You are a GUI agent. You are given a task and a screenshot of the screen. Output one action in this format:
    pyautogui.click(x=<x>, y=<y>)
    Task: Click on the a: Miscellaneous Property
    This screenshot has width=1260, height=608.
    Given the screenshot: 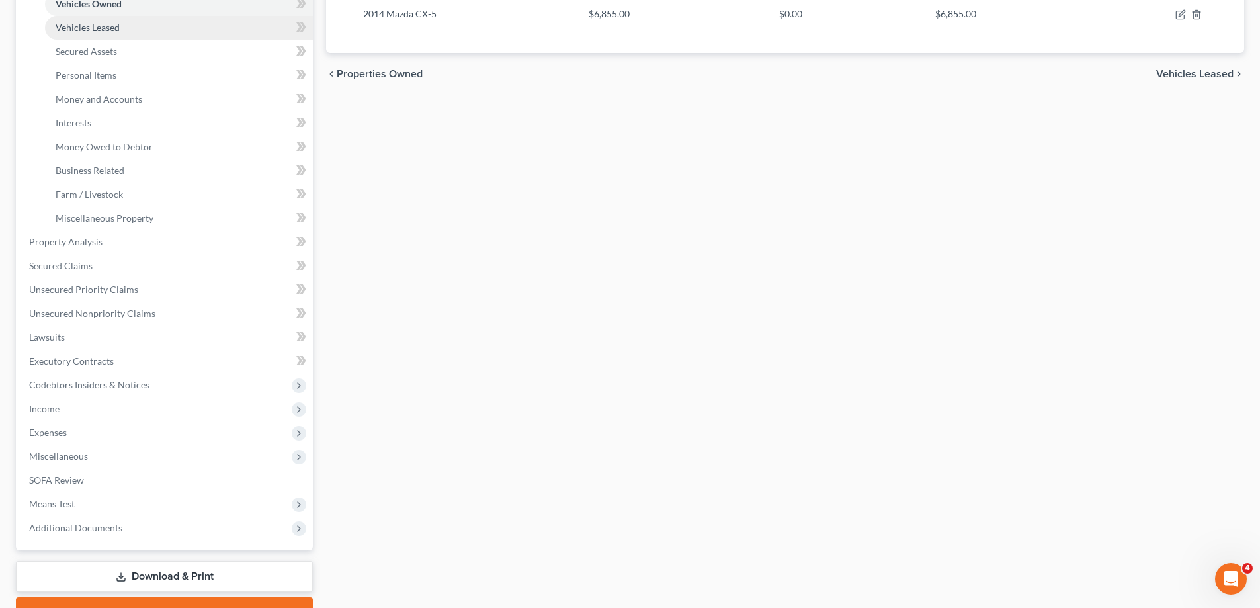 What is the action you would take?
    pyautogui.click(x=179, y=218)
    